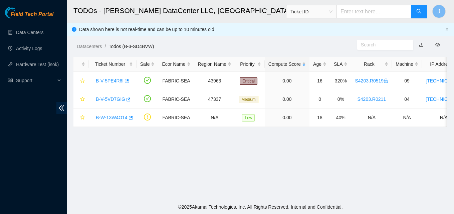  What do you see at coordinates (438, 45) in the screenshot?
I see `span: eye` at bounding box center [438, 45].